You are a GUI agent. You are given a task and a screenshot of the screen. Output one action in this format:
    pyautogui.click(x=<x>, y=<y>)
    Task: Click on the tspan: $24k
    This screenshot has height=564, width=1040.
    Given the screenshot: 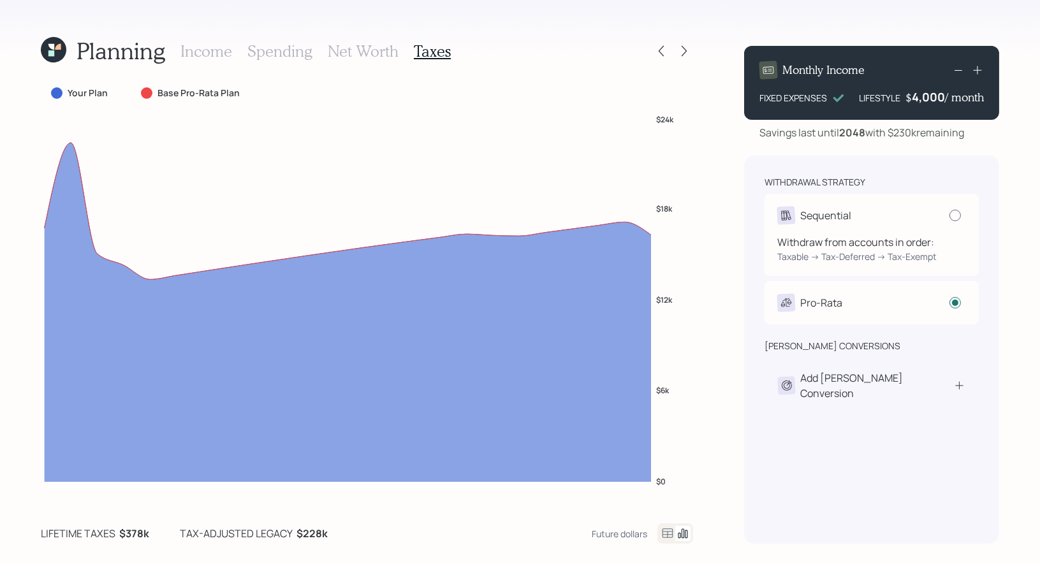 What is the action you would take?
    pyautogui.click(x=665, y=119)
    